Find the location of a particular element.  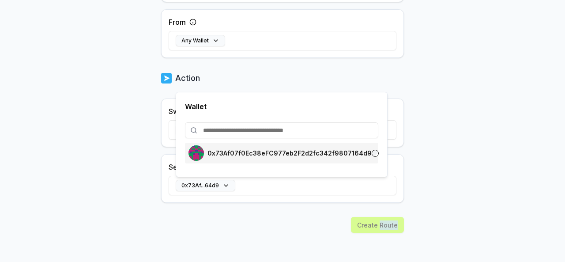

p: 0x73Af07f0Ec38eFC977eb2F2d2fc342f9807164d9 is located at coordinates (289, 153).